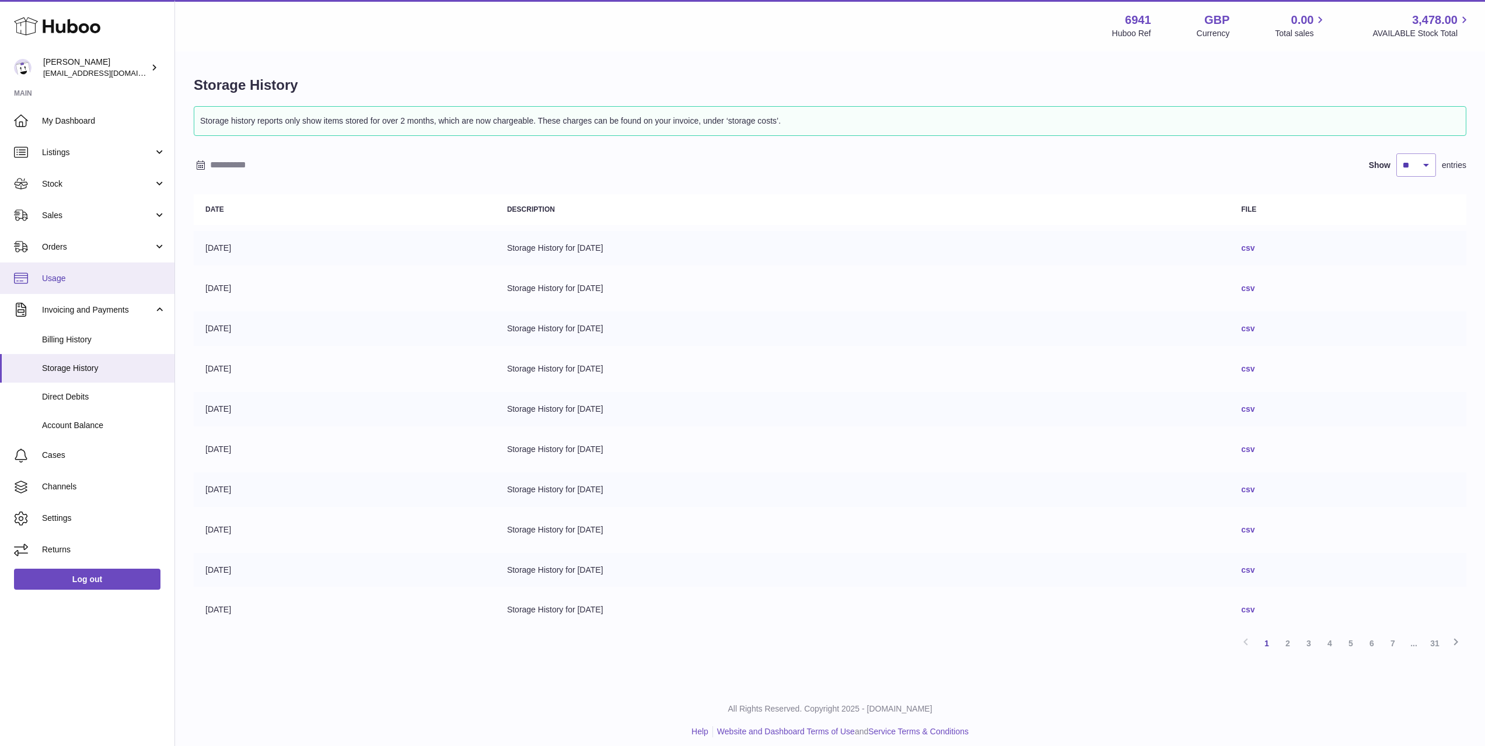  What do you see at coordinates (1301, 26) in the screenshot?
I see `a: 0.00 Total sales` at bounding box center [1301, 26].